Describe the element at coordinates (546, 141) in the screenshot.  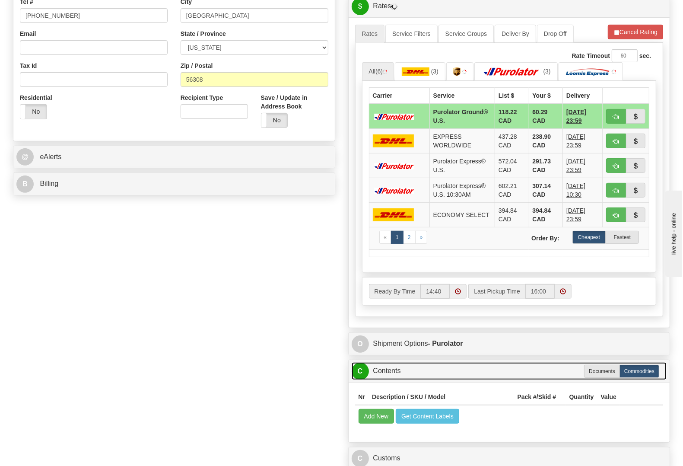
I see `td: 238.90 CAD` at that location.